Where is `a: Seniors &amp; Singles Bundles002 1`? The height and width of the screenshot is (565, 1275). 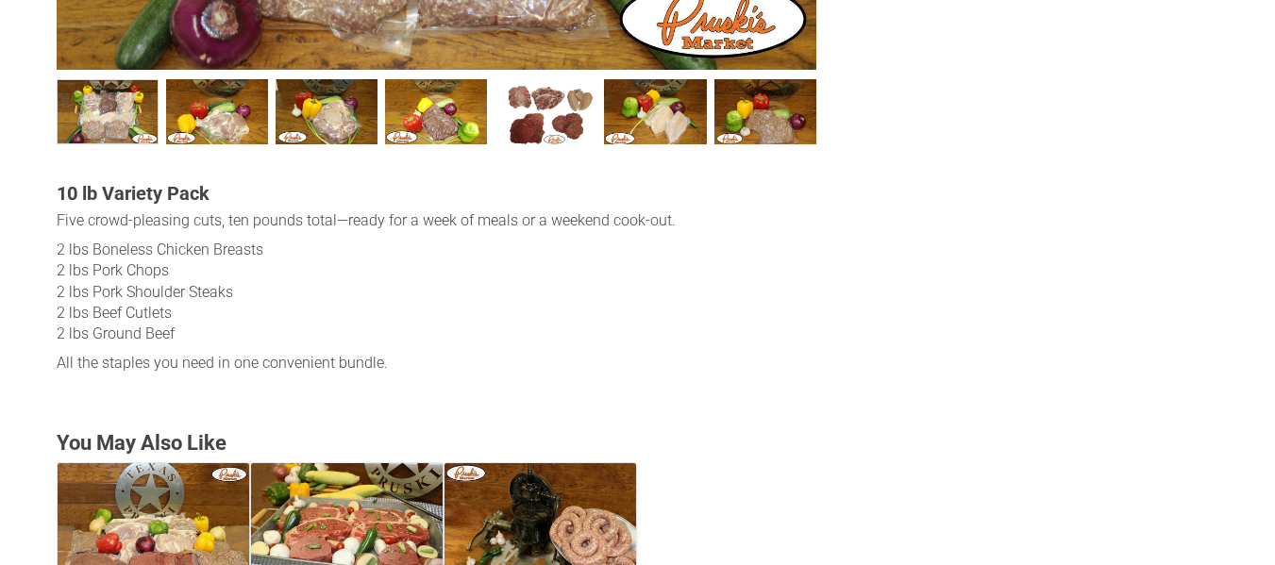 a: Seniors &amp; Singles Bundles002 1 is located at coordinates (217, 111).